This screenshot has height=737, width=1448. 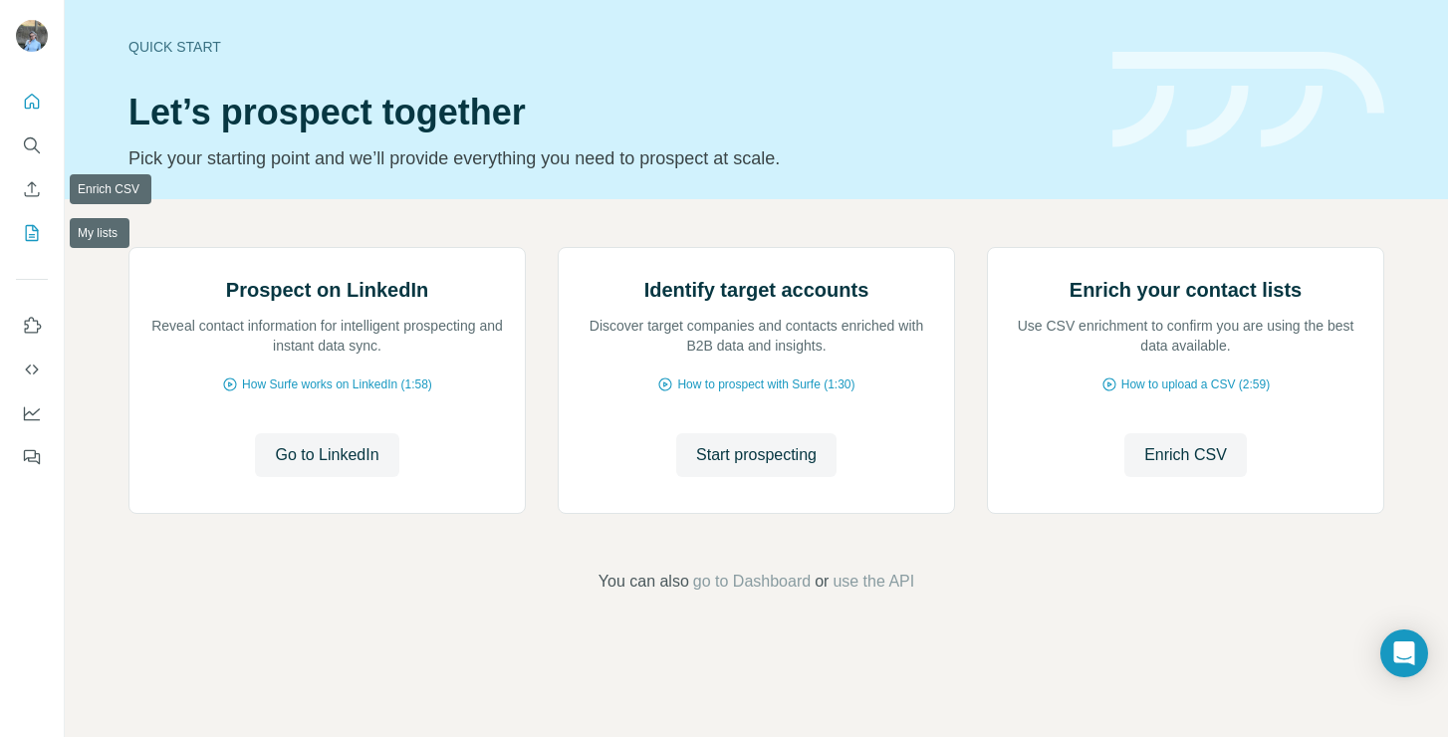 I want to click on div: Quick start, so click(x=608, y=47).